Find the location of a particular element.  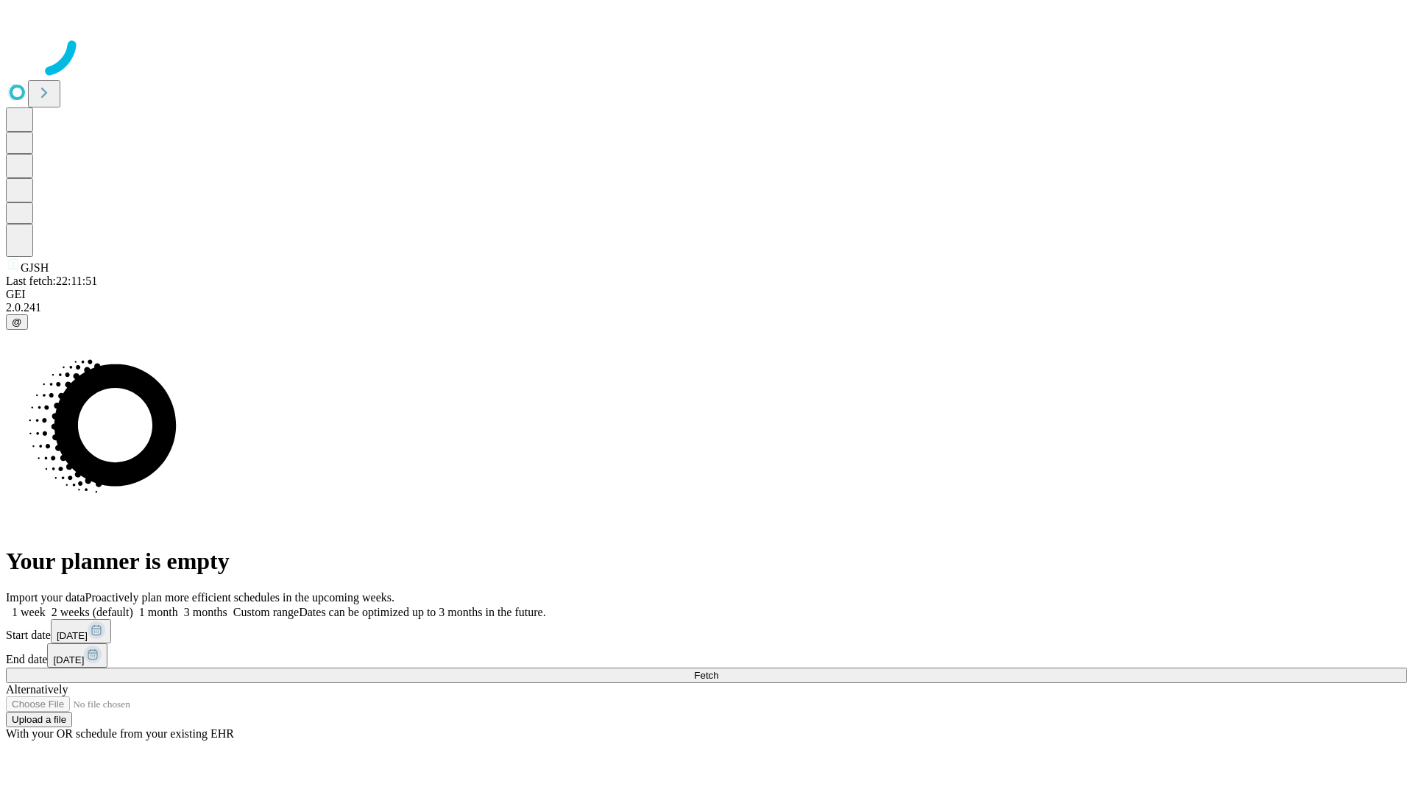

span: Dates can be optimized up to 3 months in the future. is located at coordinates (422, 612).